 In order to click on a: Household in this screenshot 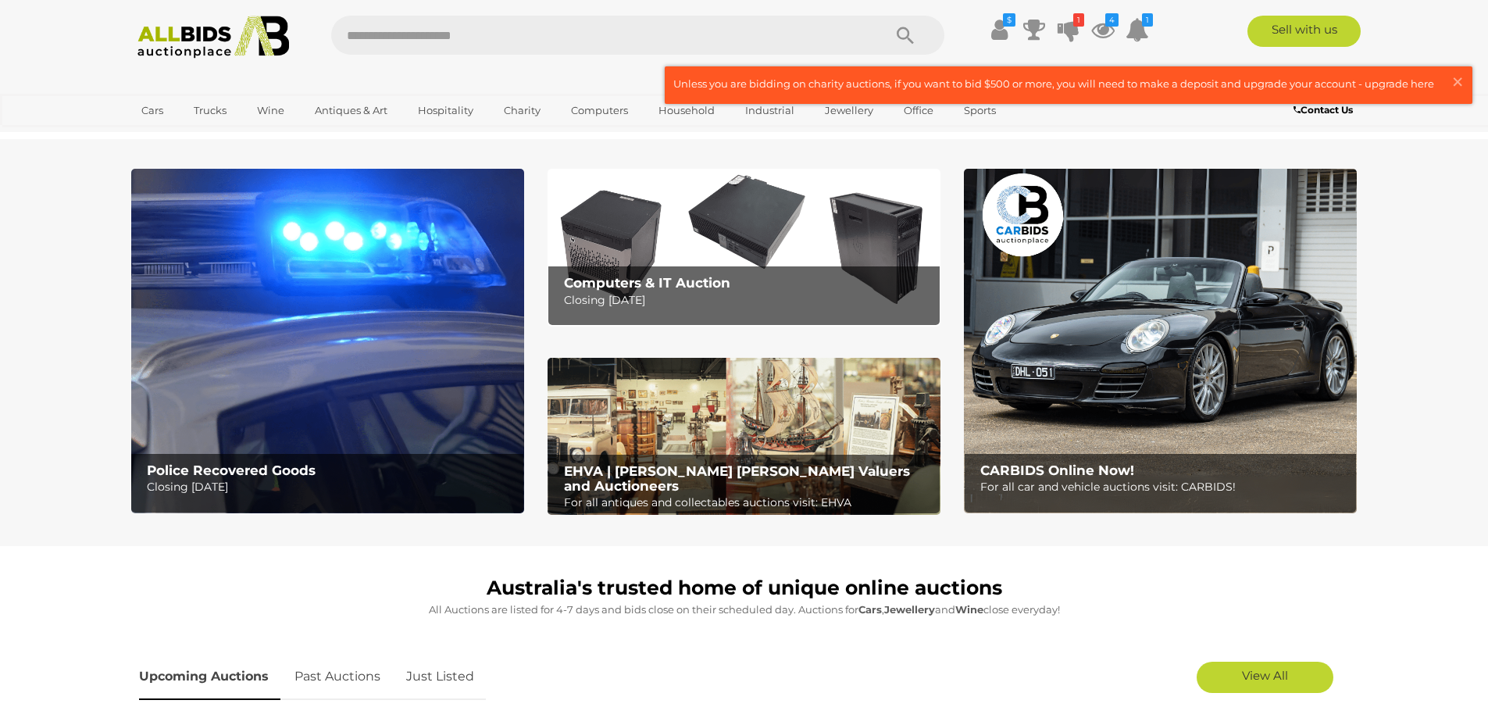, I will do `click(686, 110)`.